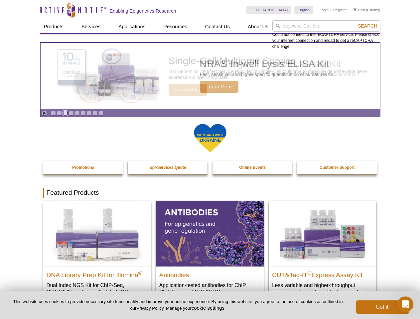  What do you see at coordinates (95, 113) in the screenshot?
I see `a: Go to slide 8` at bounding box center [95, 113].